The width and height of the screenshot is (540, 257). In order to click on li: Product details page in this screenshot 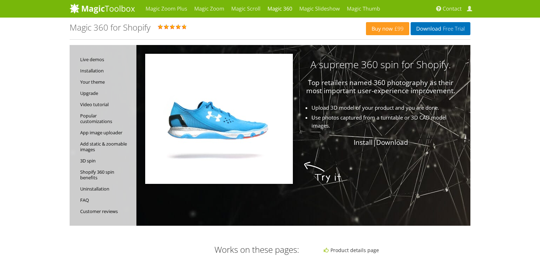, I will do `click(396, 250)`.